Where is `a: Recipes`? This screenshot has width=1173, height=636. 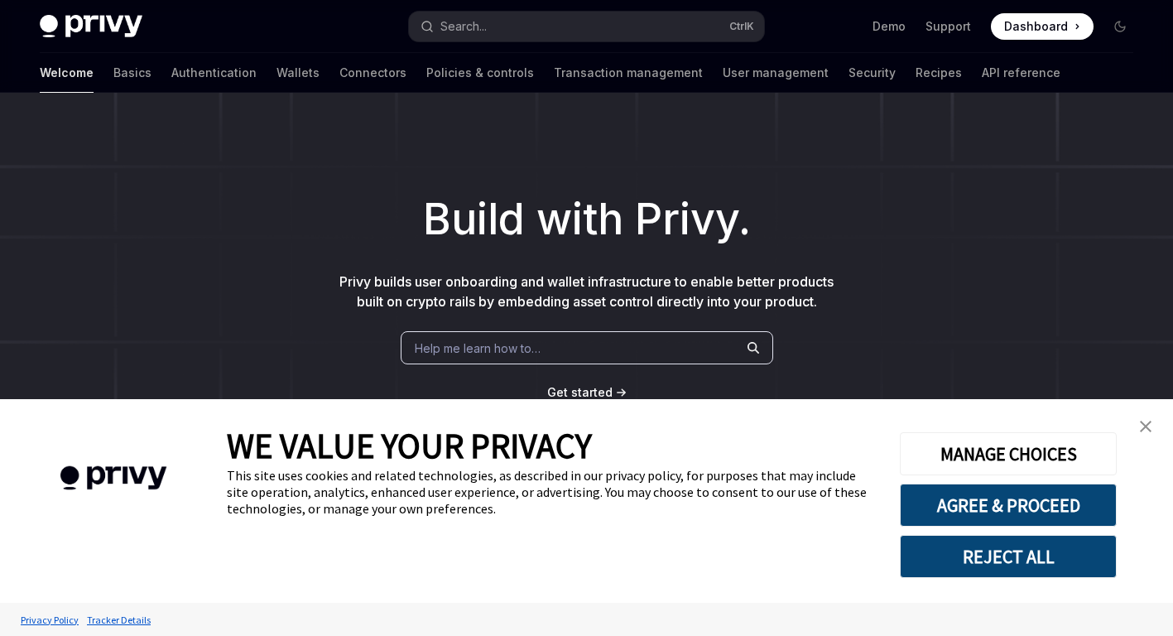
a: Recipes is located at coordinates (939, 73).